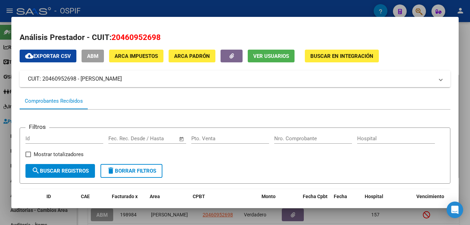 The image size is (470, 225). Describe the element at coordinates (388, 204) in the screenshot. I see `datatable-header-cell: Hospital` at that location.